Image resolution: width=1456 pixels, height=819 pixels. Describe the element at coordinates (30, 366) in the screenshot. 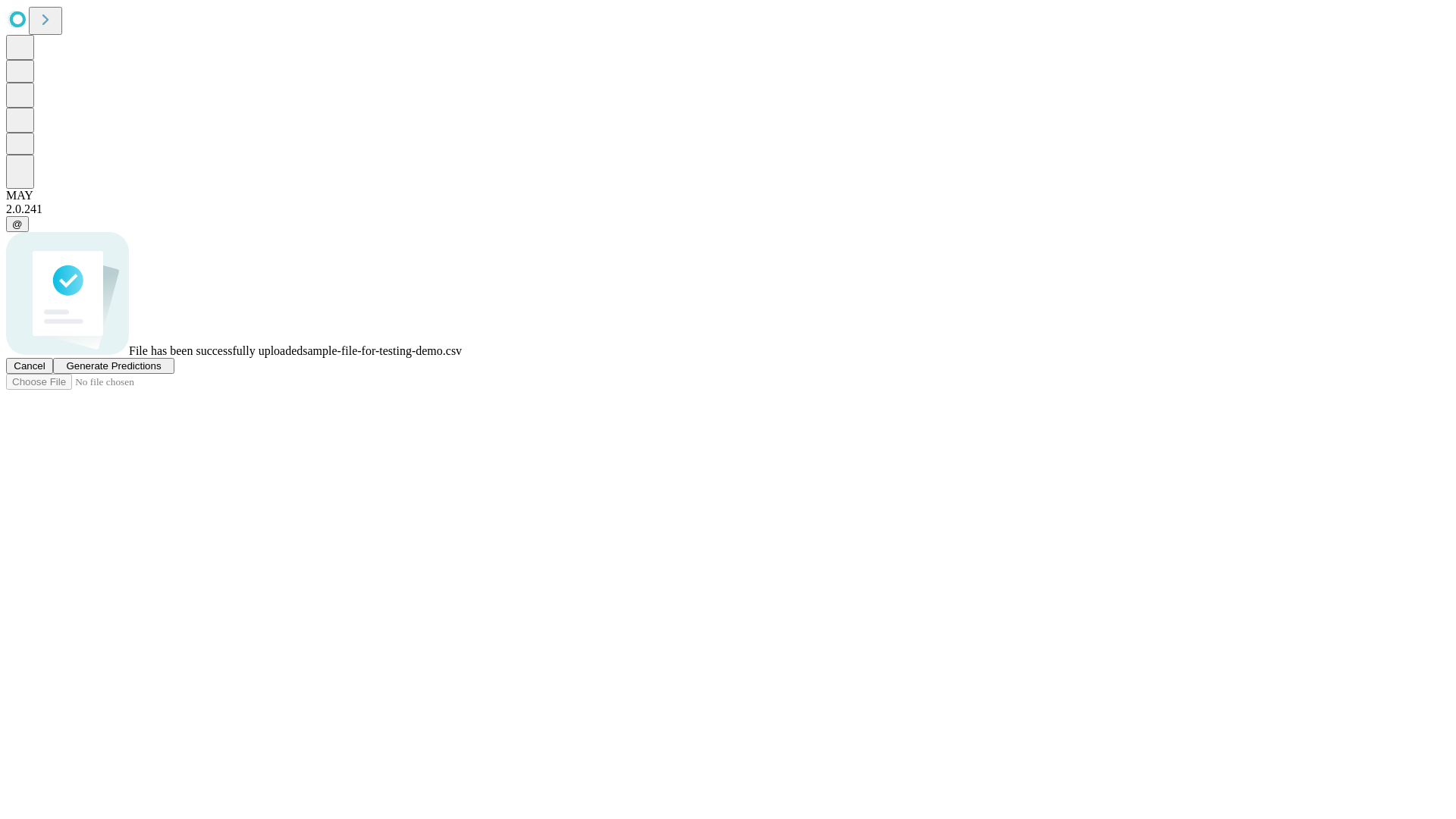

I see `button: Cancel` at that location.